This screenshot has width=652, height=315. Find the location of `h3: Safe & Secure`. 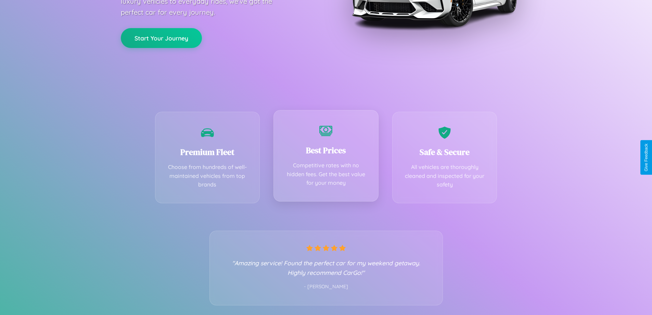

h3: Safe & Secure is located at coordinates (445, 152).